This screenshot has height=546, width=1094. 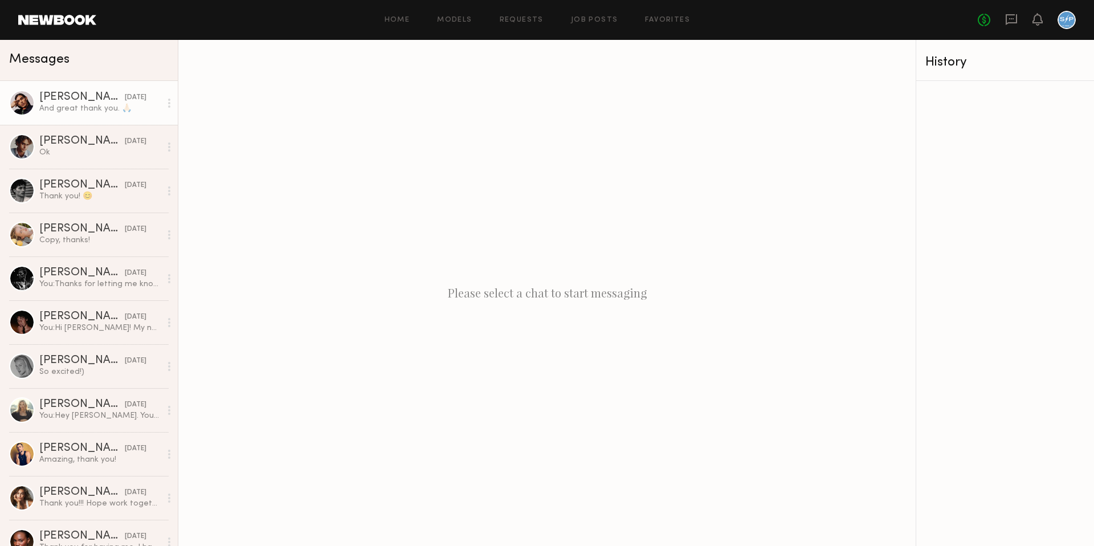 I want to click on div: And great thank you. 🙏🏻, so click(x=100, y=108).